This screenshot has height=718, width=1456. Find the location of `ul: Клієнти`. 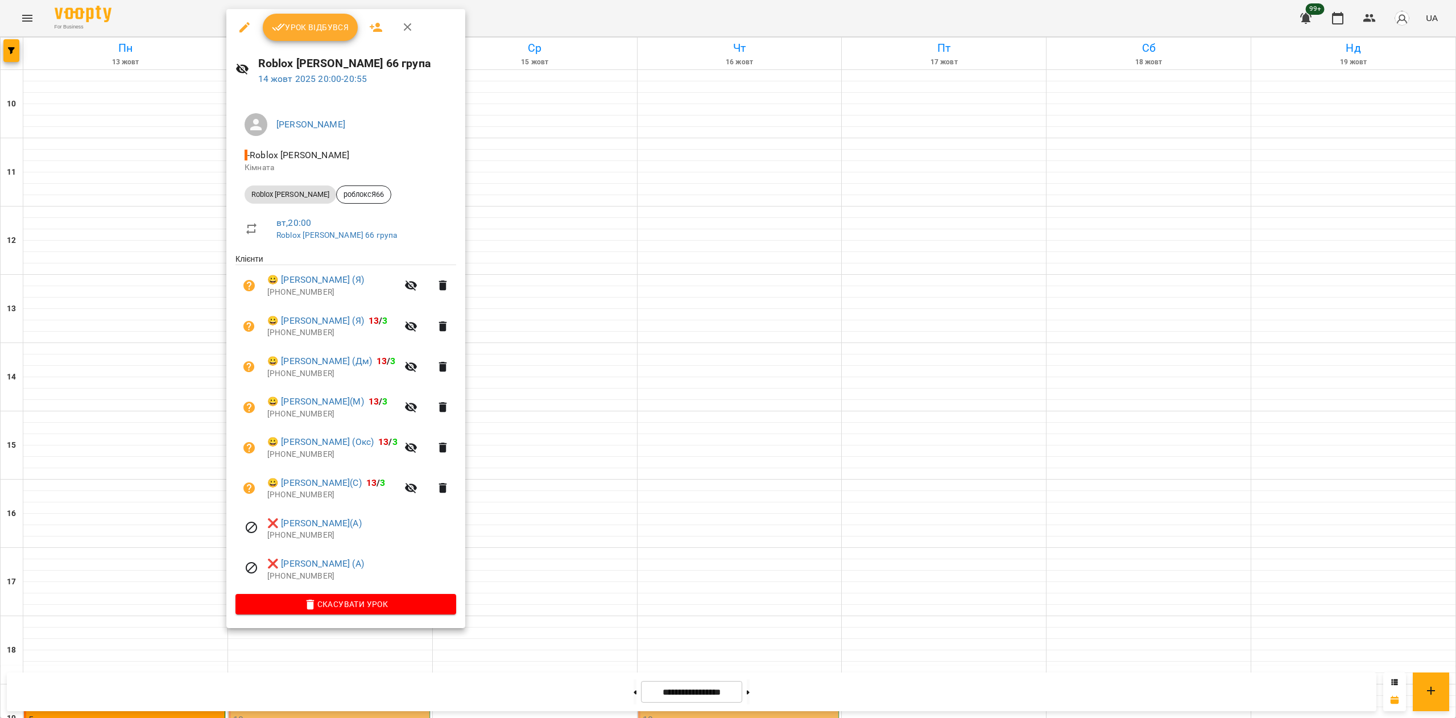

ul: Клієнти is located at coordinates (346, 423).